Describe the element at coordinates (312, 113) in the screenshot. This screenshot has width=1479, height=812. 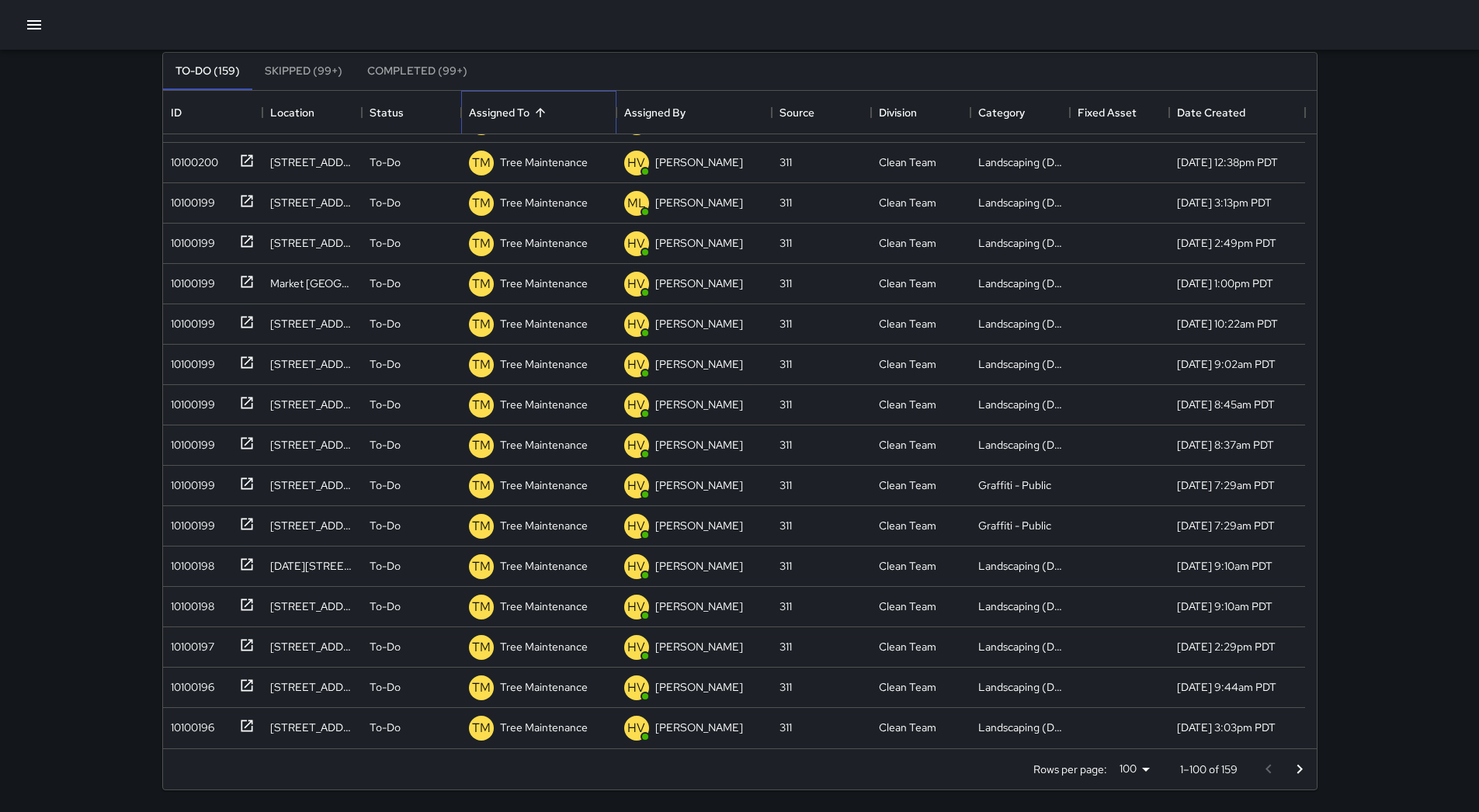
I see `div: Location` at that location.